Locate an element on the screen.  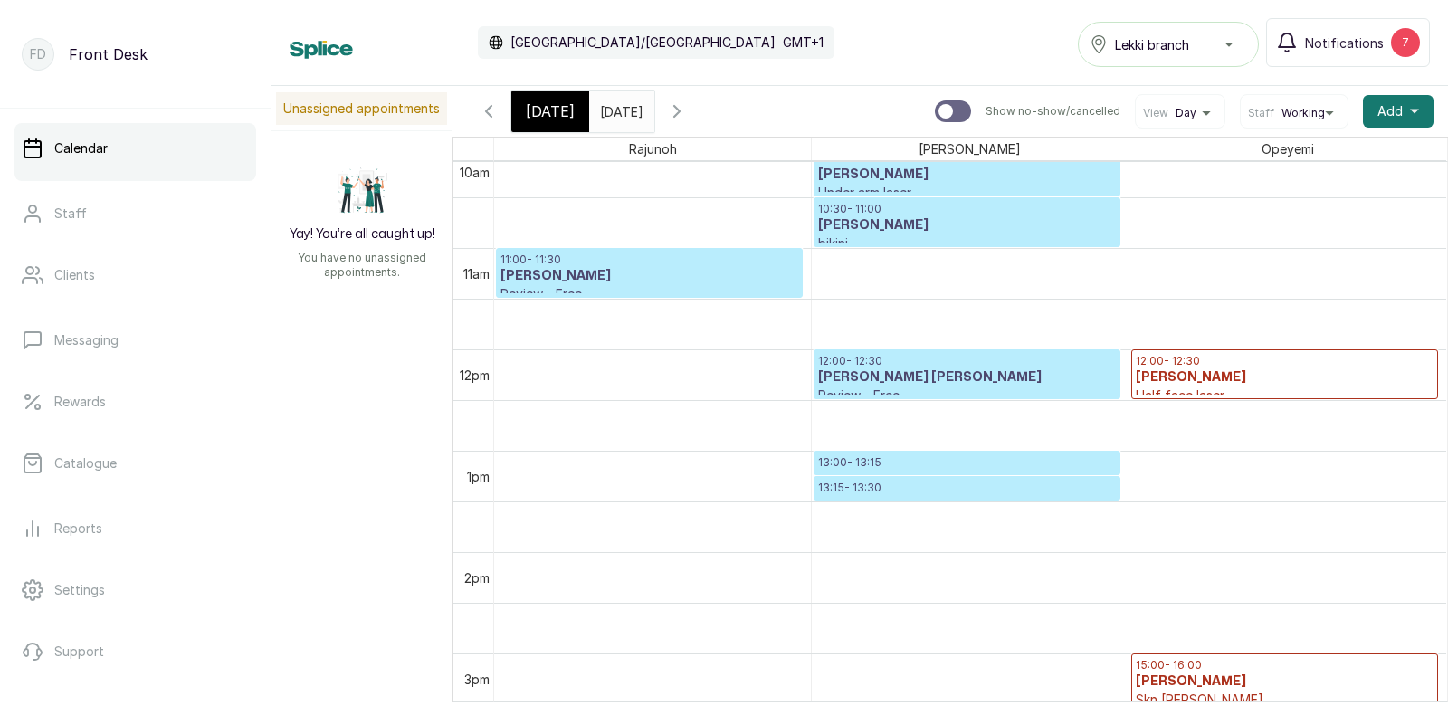
span: Working is located at coordinates (1303, 113).